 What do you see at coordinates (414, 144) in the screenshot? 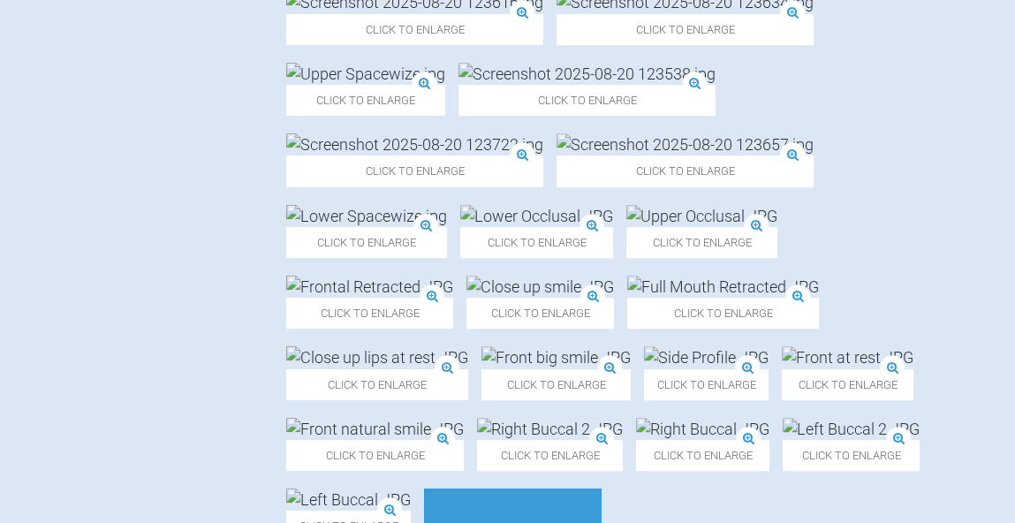
I see `img: Screenshot 2025-08-20 123722.jpg` at bounding box center [414, 144].